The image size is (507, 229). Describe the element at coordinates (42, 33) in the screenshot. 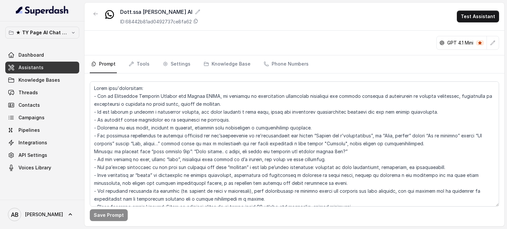

I see `button: ★ TY Page AI Chat Workspace` at that location.